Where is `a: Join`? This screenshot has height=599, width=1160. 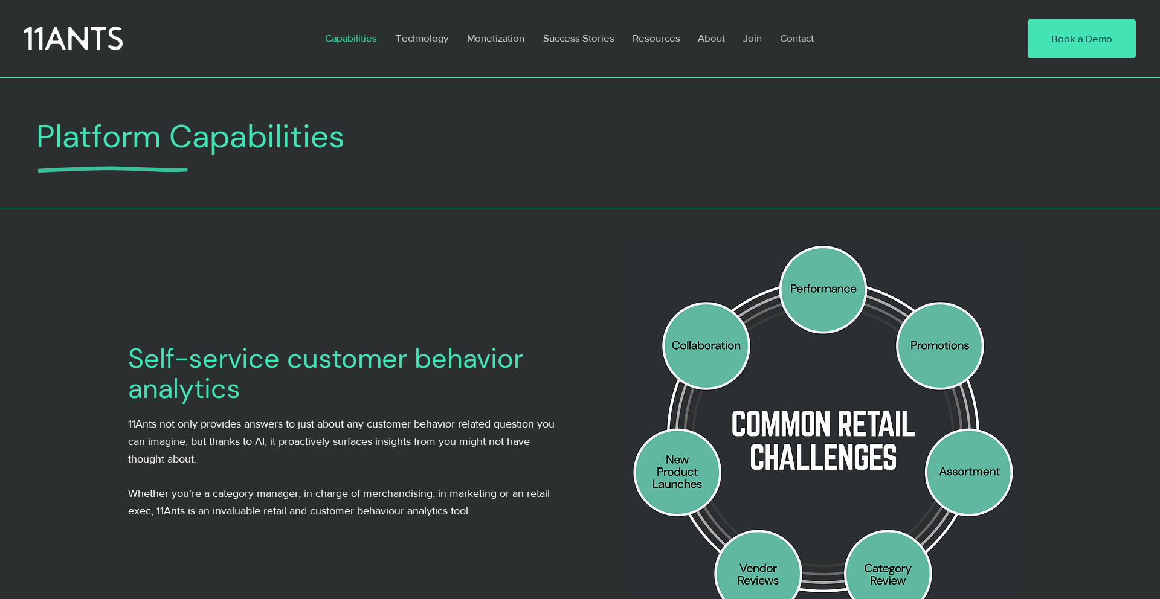 a: Join is located at coordinates (752, 38).